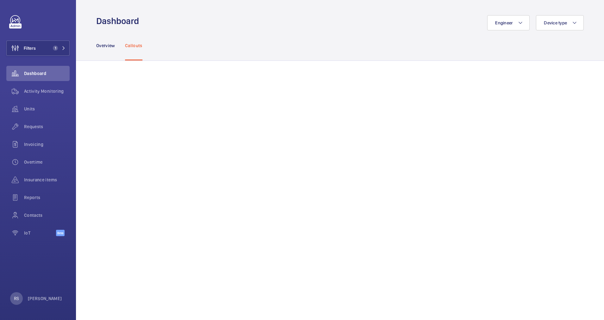 The image size is (604, 320). I want to click on span: Engineer, so click(504, 23).